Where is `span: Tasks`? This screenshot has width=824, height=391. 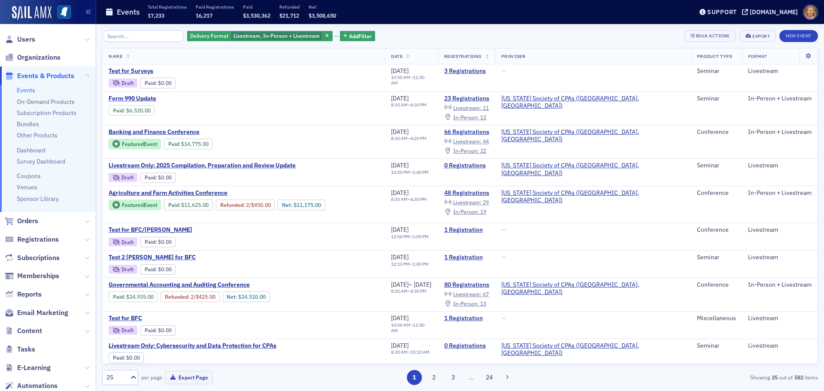
span: Tasks is located at coordinates (26, 349).